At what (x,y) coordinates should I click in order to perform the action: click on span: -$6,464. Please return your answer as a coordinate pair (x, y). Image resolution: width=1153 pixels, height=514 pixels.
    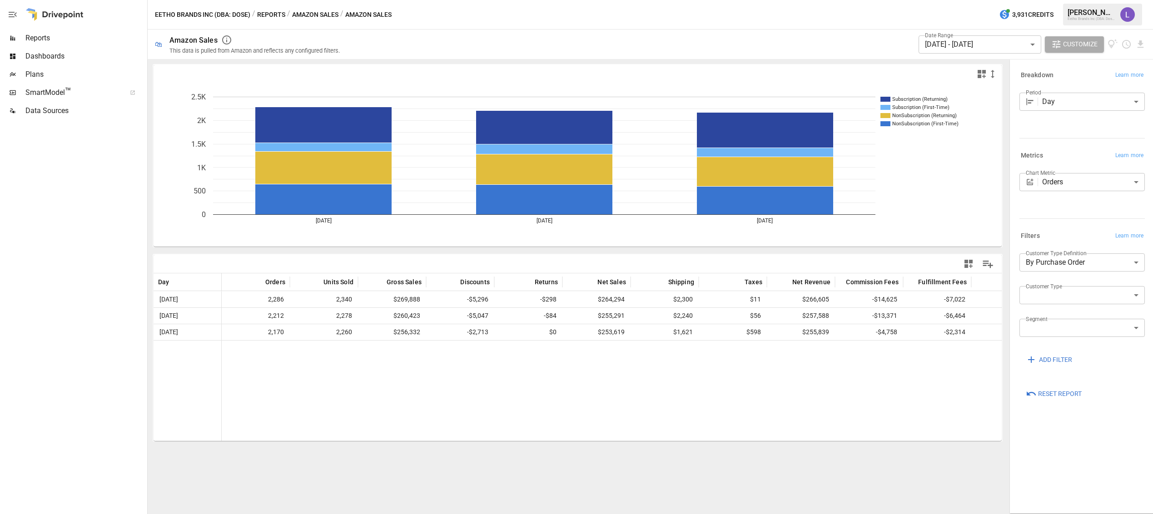
    Looking at the image, I should click on (955, 316).